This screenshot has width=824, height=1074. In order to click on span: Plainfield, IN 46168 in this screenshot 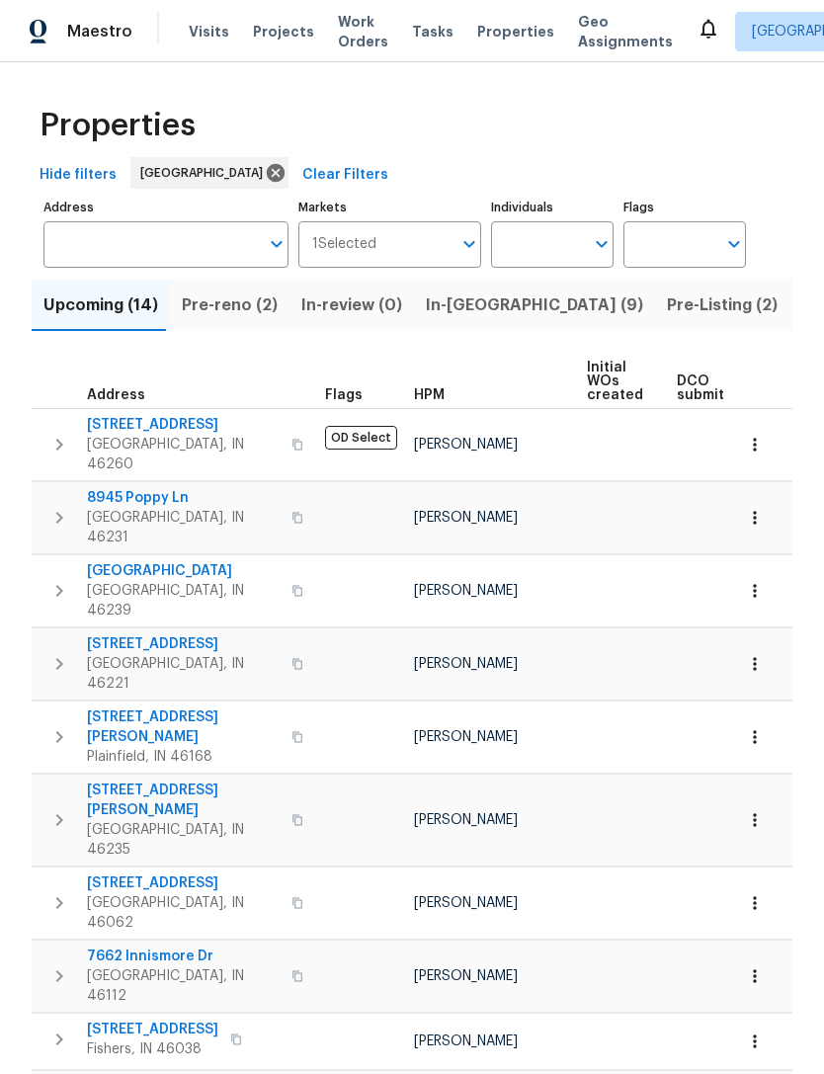, I will do `click(183, 757)`.